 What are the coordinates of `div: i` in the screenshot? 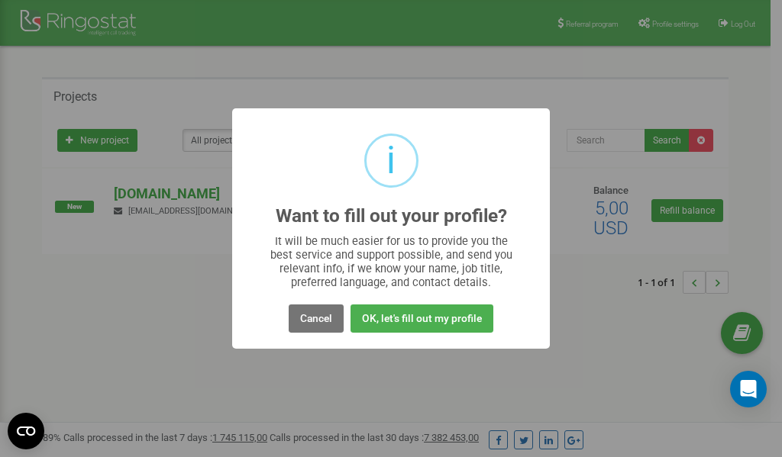 It's located at (391, 160).